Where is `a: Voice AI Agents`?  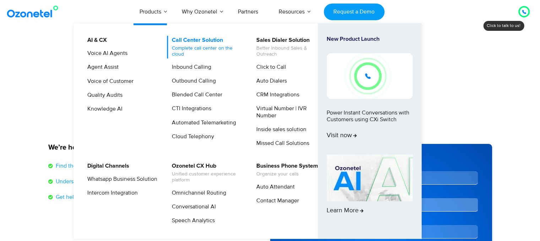
a: Voice AI Agents is located at coordinates (105, 53).